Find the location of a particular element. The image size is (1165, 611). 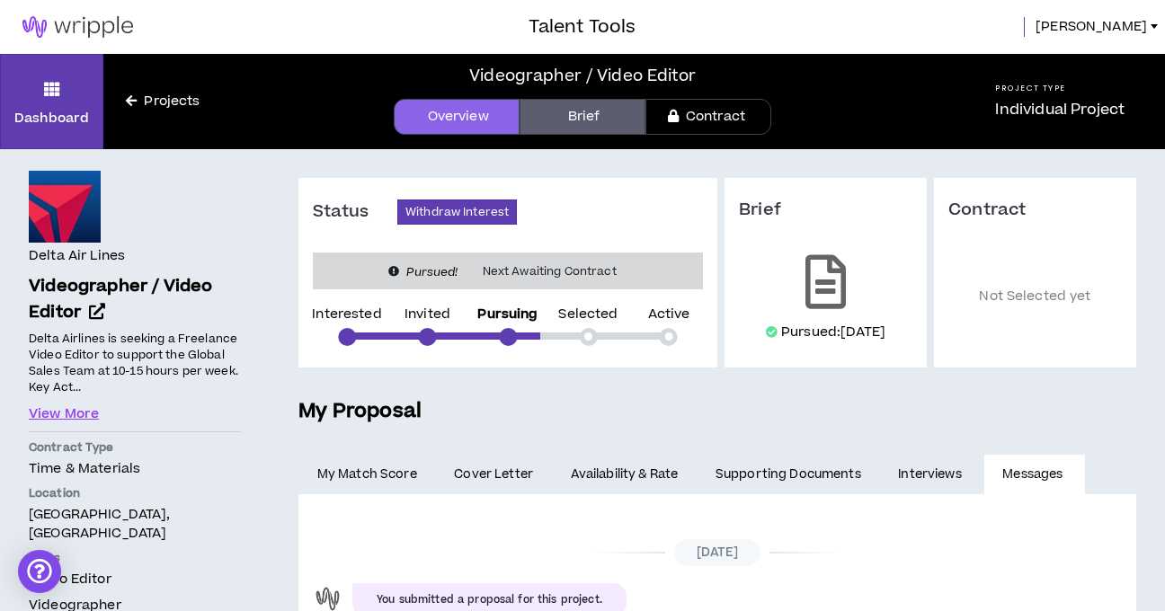

button: Withdraw Interest is located at coordinates (457, 212).